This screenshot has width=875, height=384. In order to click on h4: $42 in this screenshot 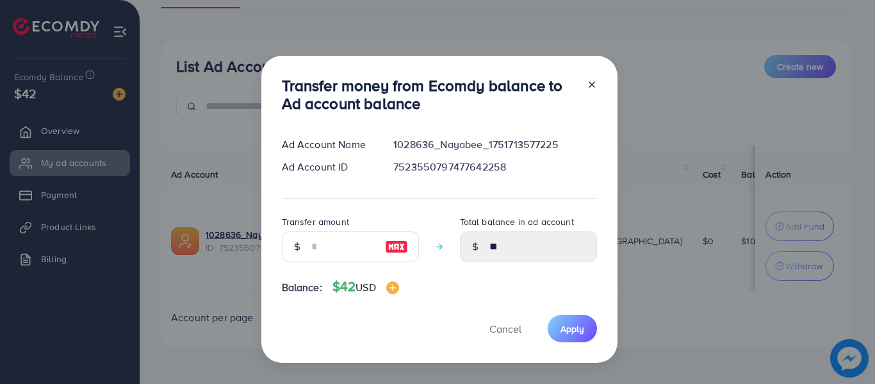, I will do `click(366, 286)`.